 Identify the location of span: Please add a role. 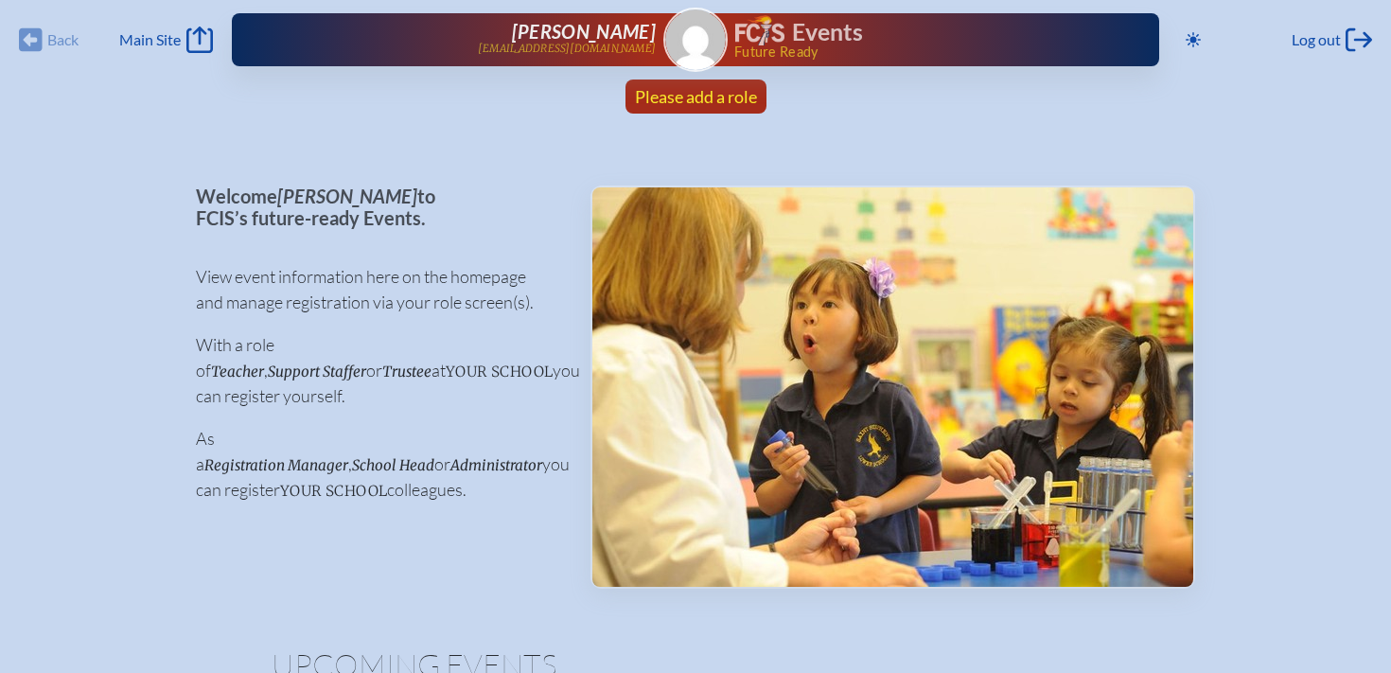
(696, 97).